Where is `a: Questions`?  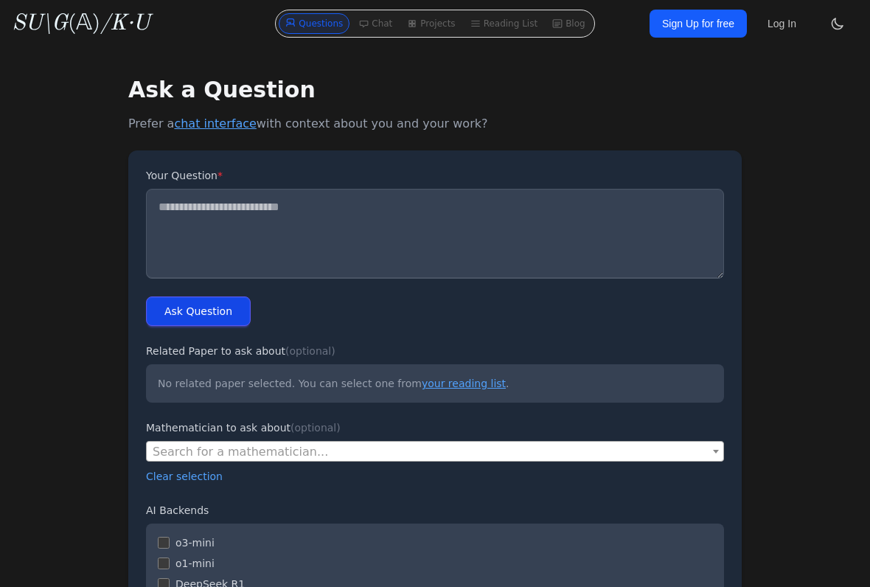
a: Questions is located at coordinates (314, 24).